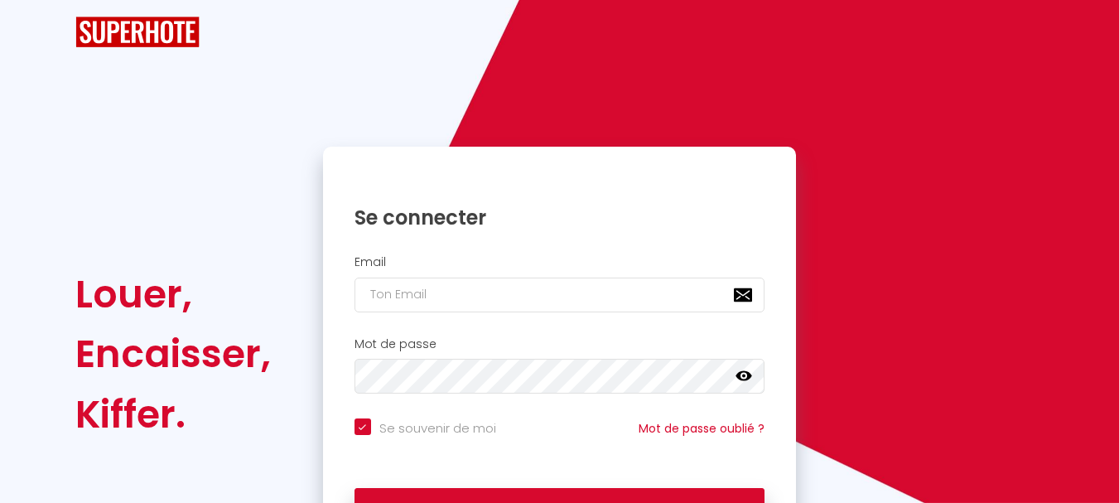 The image size is (1119, 503). Describe the element at coordinates (560, 295) in the screenshot. I see `input: Ton Email` at that location.